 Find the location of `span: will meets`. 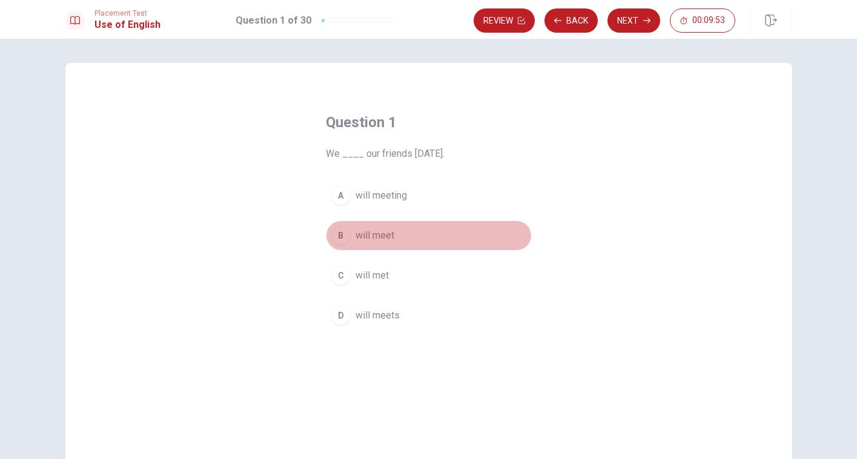

span: will meets is located at coordinates (377, 315).